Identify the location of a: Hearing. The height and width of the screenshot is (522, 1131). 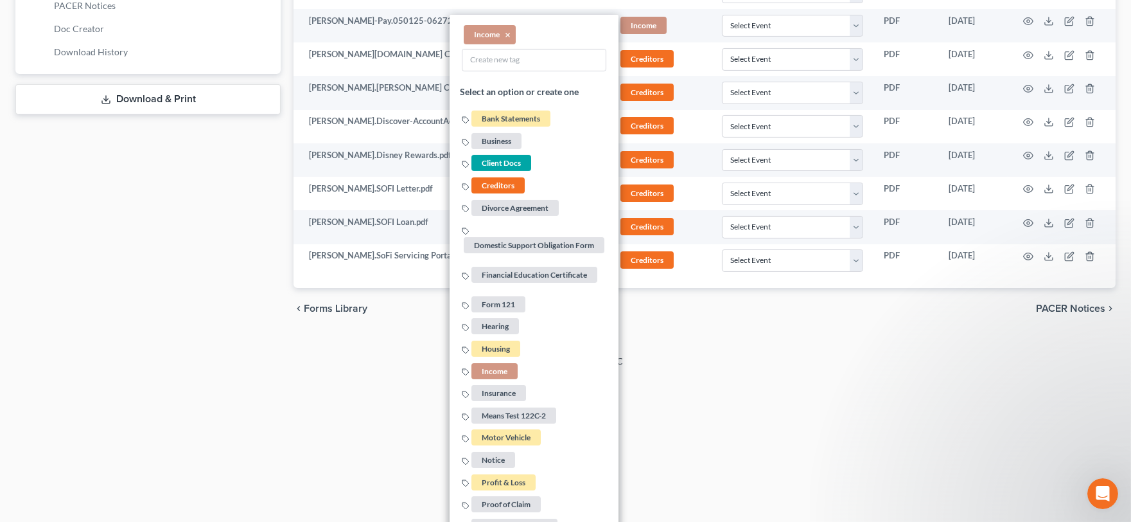
(491, 325).